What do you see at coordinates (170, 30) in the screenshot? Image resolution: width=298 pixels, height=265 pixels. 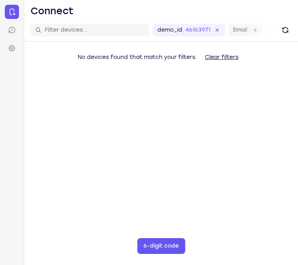 I see `label: demo_id` at bounding box center [170, 30].